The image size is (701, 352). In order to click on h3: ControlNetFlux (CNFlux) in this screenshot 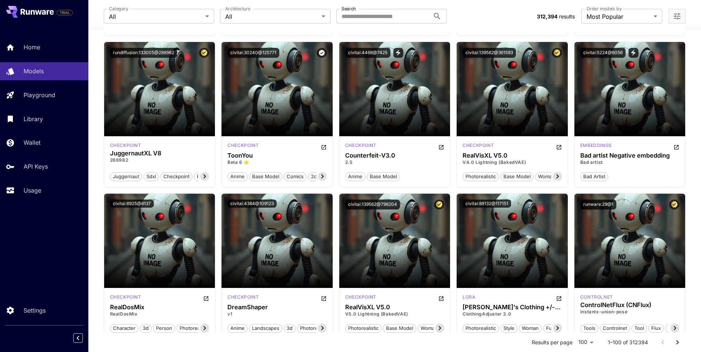, I will do `click(630, 305)`.